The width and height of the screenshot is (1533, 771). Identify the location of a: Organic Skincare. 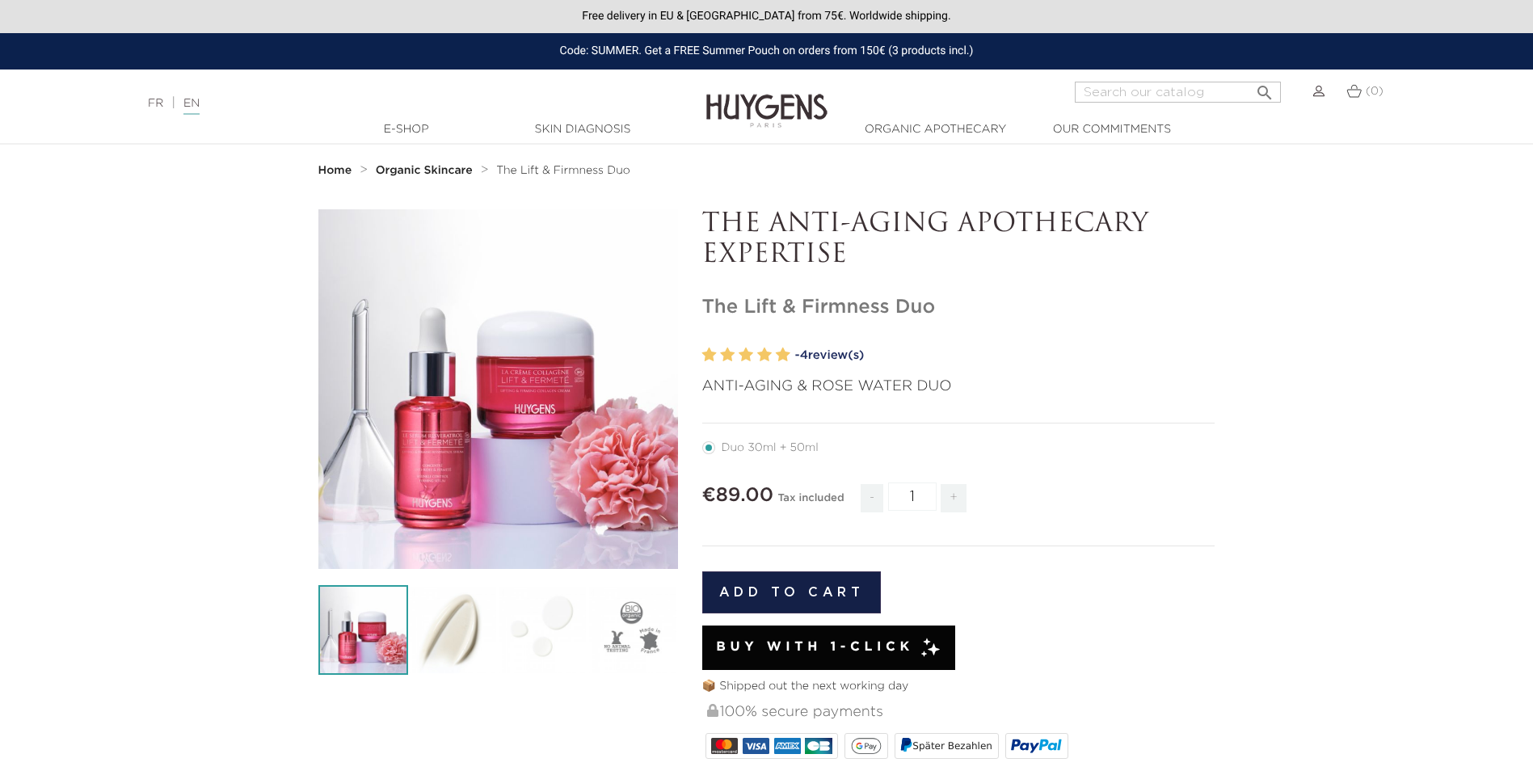
(426, 170).